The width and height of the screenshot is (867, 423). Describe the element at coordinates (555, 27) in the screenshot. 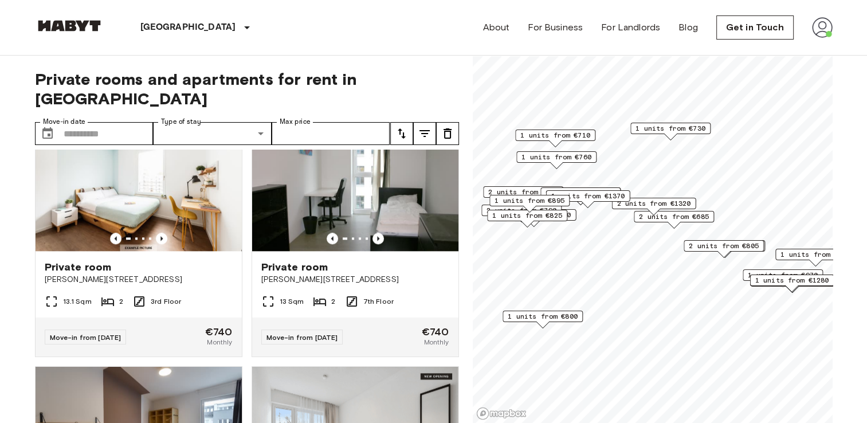

I see `a: For Business` at that location.